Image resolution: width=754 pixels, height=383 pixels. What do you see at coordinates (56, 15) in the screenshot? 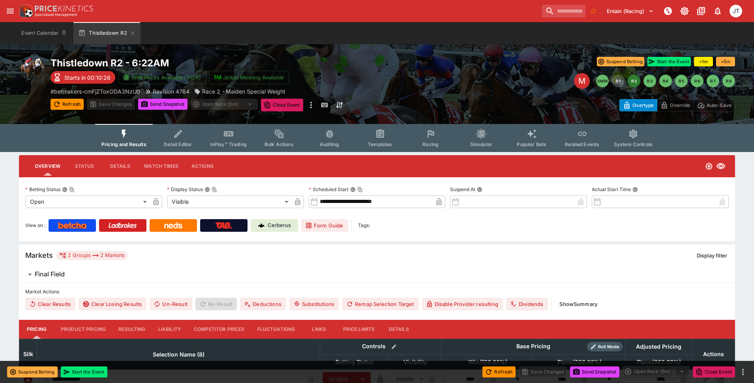
I see `img: Sportsbook Management` at bounding box center [56, 15].